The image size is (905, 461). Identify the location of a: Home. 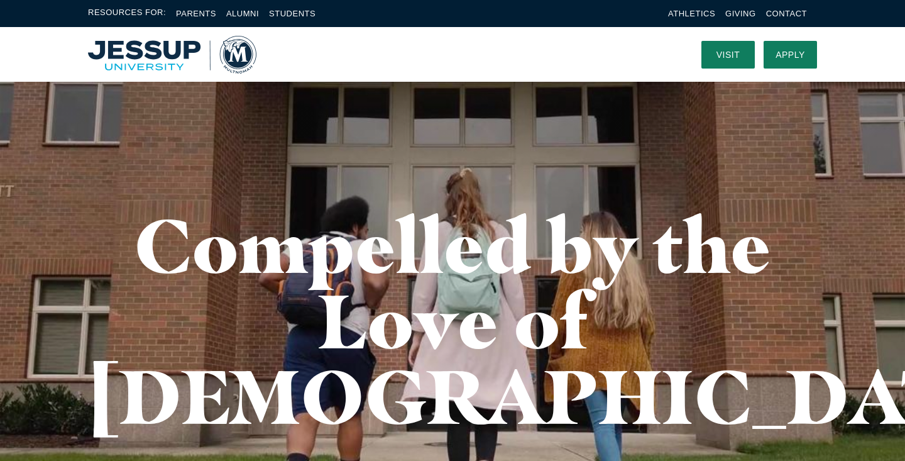
(172, 55).